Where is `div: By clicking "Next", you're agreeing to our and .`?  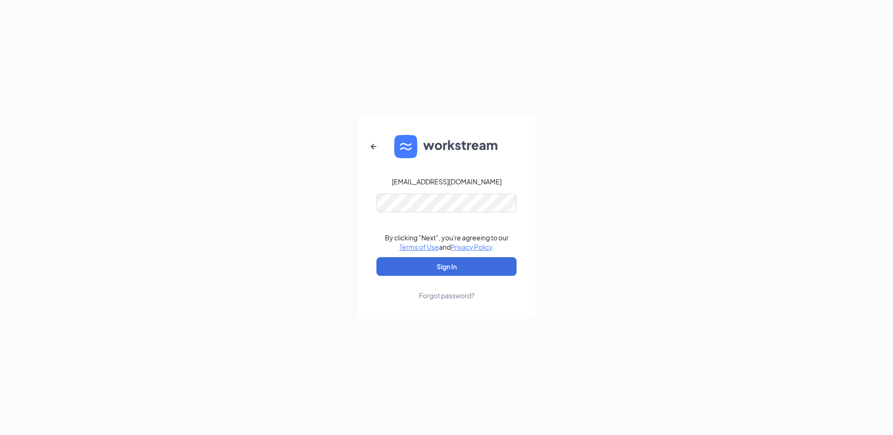 div: By clicking "Next", you're agreeing to our and . is located at coordinates (447, 243).